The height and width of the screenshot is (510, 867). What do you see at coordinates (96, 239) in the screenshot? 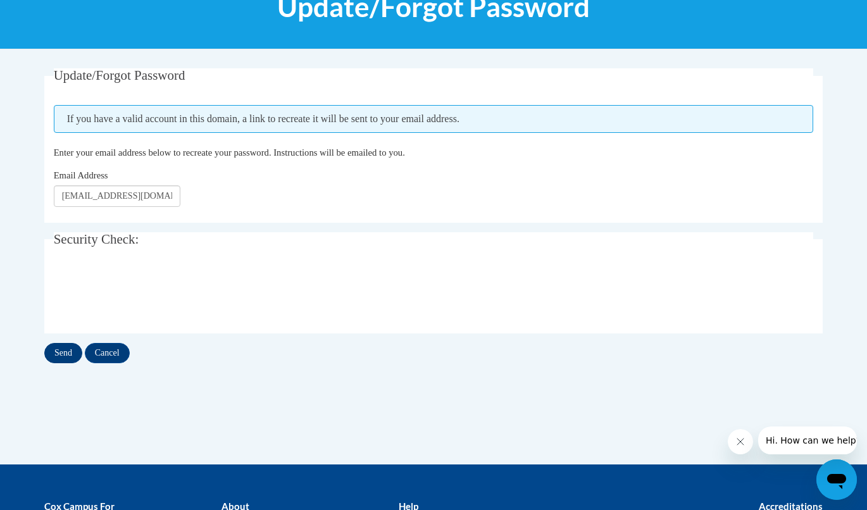
I see `span: Security Check:` at bounding box center [96, 239].